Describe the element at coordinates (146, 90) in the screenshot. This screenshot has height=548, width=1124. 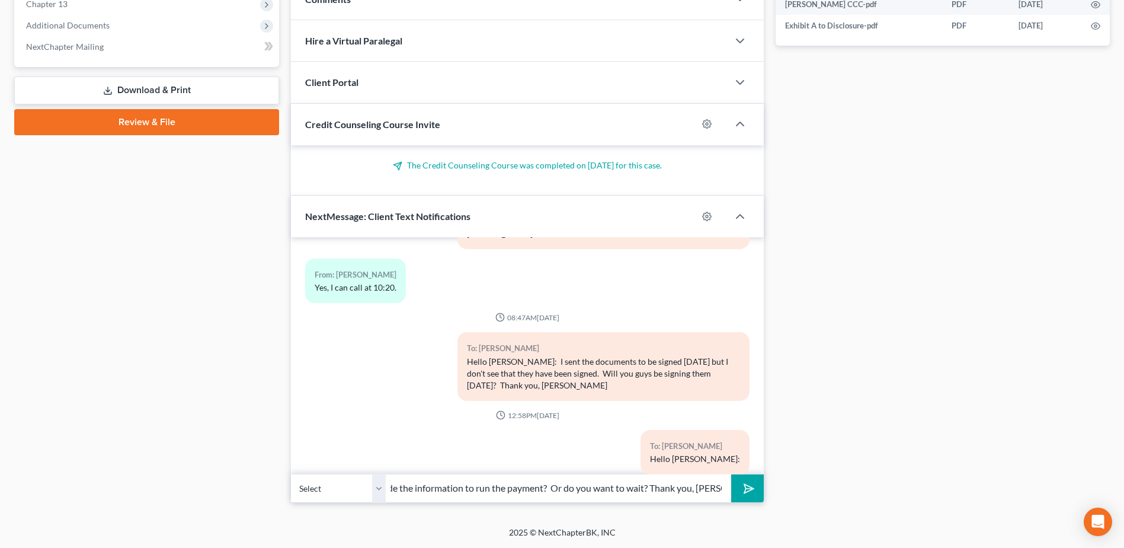
I see `a: Download & Print` at that location.